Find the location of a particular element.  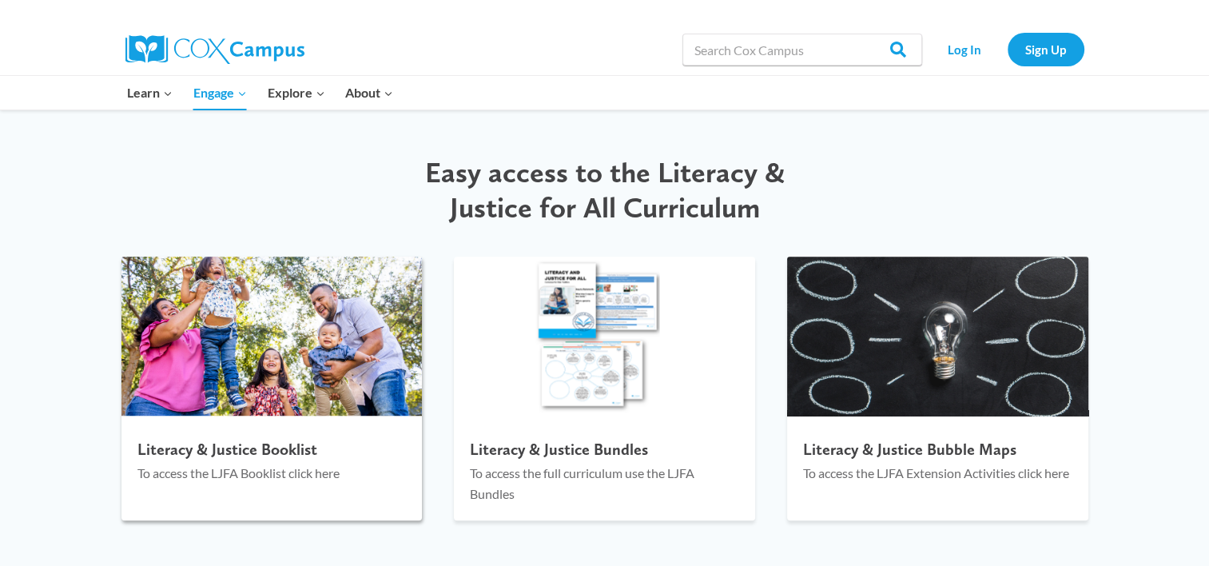

h4: Literacy & Justice Booklist is located at coordinates (272, 449).